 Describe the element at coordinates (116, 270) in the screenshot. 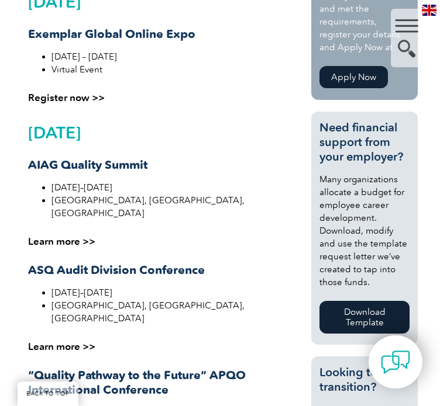

I see `strong: ASQ Audit Division Conference` at that location.